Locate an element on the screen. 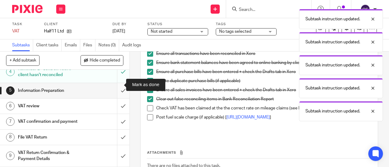 This screenshot has height=167, width=389. div: 7 is located at coordinates (10, 122).